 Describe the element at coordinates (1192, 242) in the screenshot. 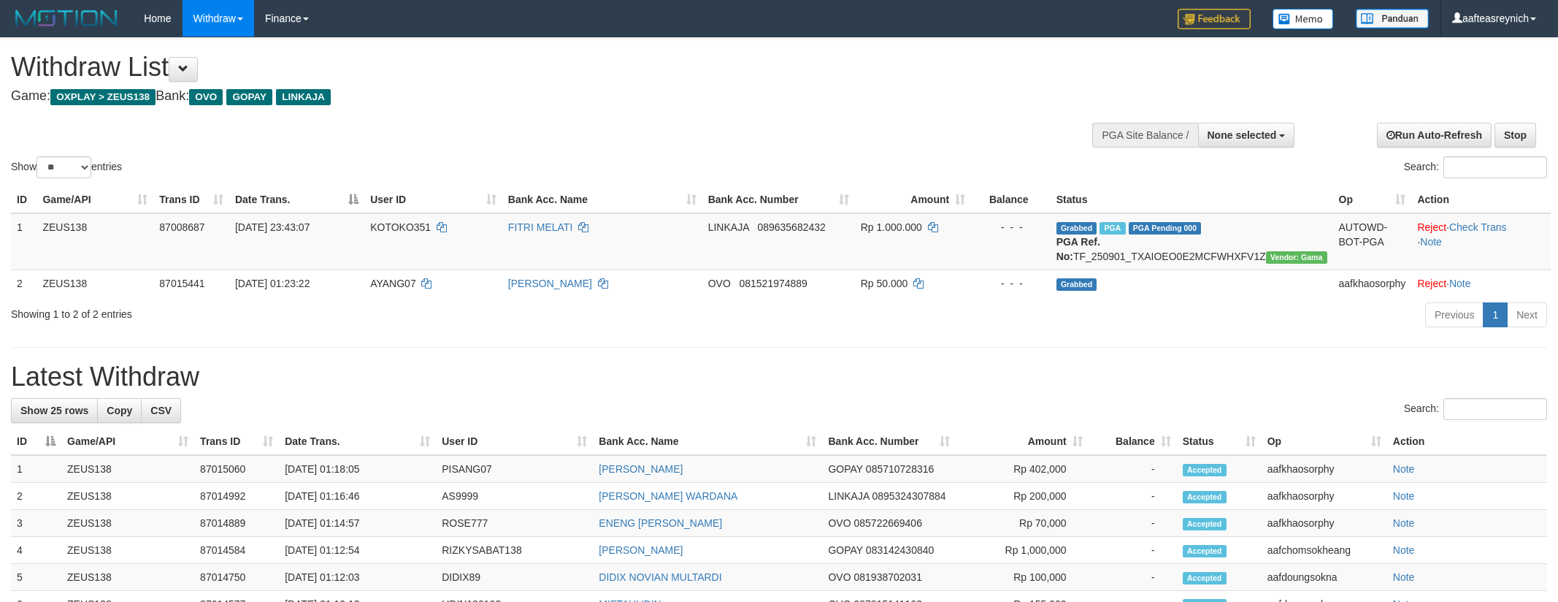

I see `td: TF_250901_TXAIOEO0E2MCFWHXFV1Z` at that location.